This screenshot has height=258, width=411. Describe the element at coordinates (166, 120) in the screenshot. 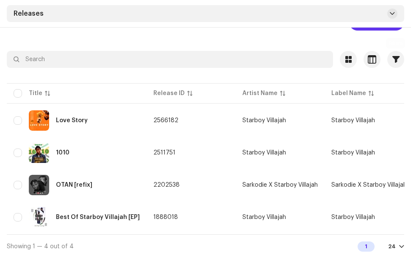

I see `span: 2566182` at that location.